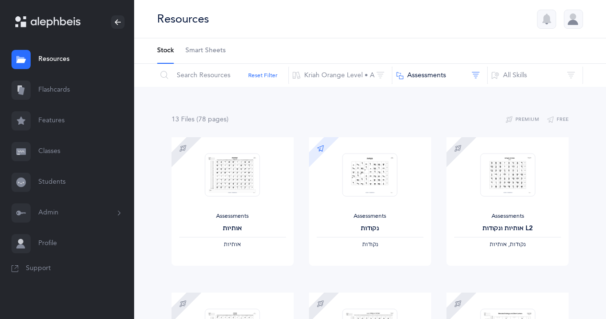 The image size is (606, 319). I want to click on span: Support, so click(38, 268).